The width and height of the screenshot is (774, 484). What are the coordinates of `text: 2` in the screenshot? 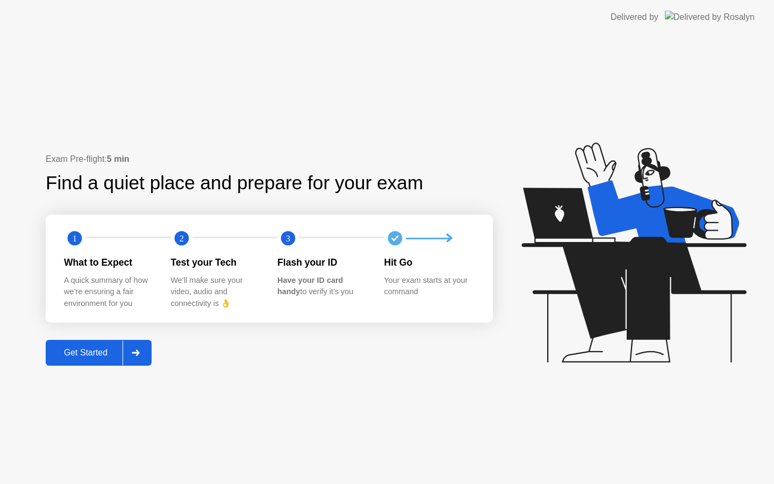 It's located at (181, 238).